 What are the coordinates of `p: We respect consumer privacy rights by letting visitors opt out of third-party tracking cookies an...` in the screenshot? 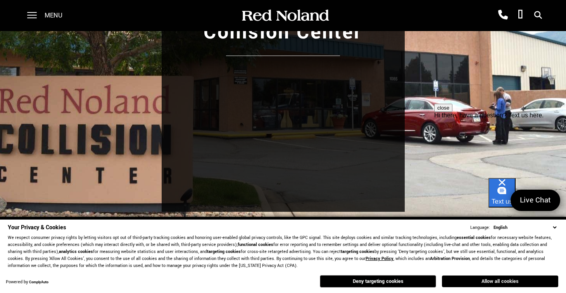 It's located at (283, 251).